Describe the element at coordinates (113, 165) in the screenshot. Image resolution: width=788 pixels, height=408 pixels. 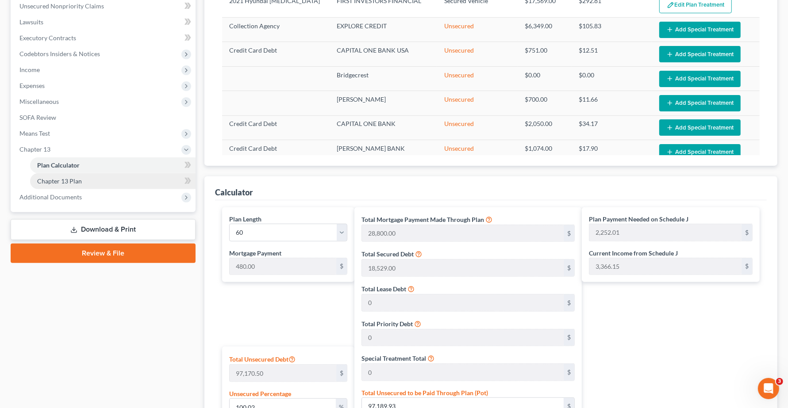
I see `a: Plan Calculator` at that location.